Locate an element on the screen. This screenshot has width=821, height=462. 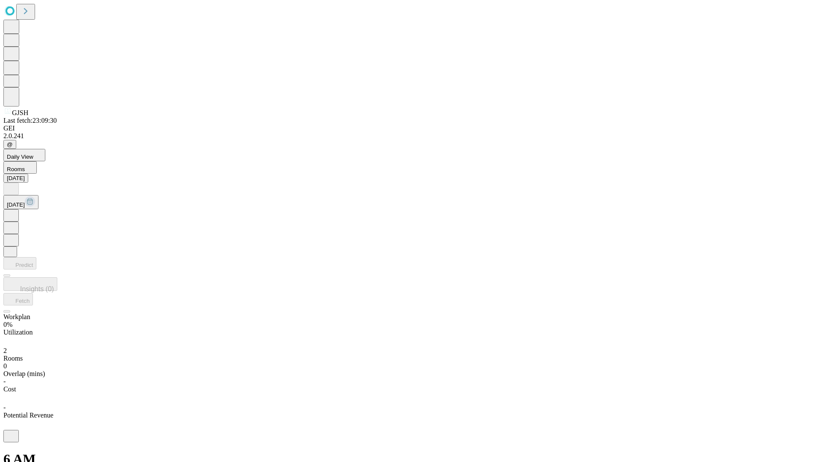
span: GJSH is located at coordinates (20, 113).